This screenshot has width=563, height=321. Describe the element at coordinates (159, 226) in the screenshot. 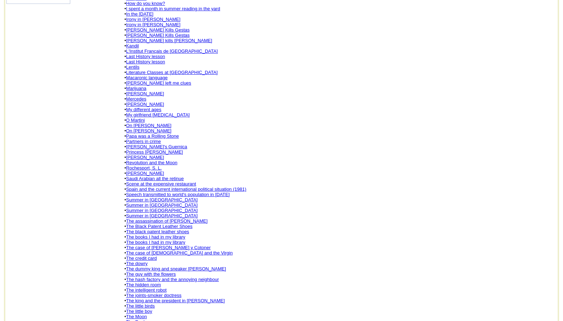

I see `a: The Black Patent Leather Shoes` at that location.